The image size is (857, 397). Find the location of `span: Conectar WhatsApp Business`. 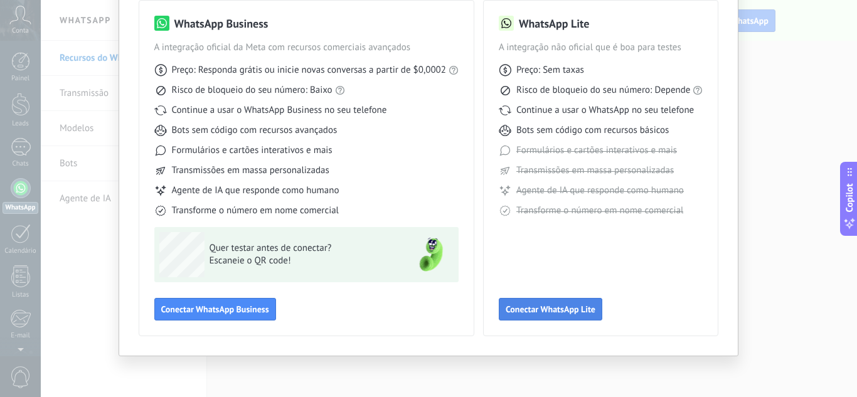

span: Conectar WhatsApp Business is located at coordinates (215, 309).